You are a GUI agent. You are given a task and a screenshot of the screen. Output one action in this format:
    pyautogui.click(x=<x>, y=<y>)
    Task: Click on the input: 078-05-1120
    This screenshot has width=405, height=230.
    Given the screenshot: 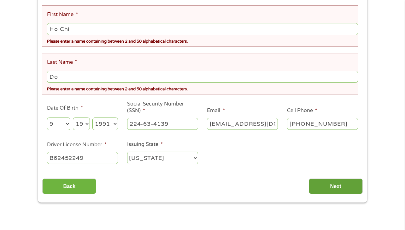 What is the action you would take?
    pyautogui.click(x=162, y=124)
    